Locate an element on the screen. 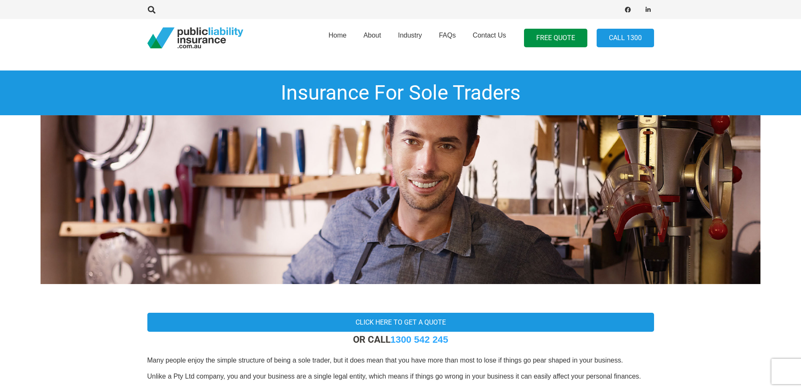 Image resolution: width=801 pixels, height=390 pixels. a: LinkedIn is located at coordinates (648, 10).